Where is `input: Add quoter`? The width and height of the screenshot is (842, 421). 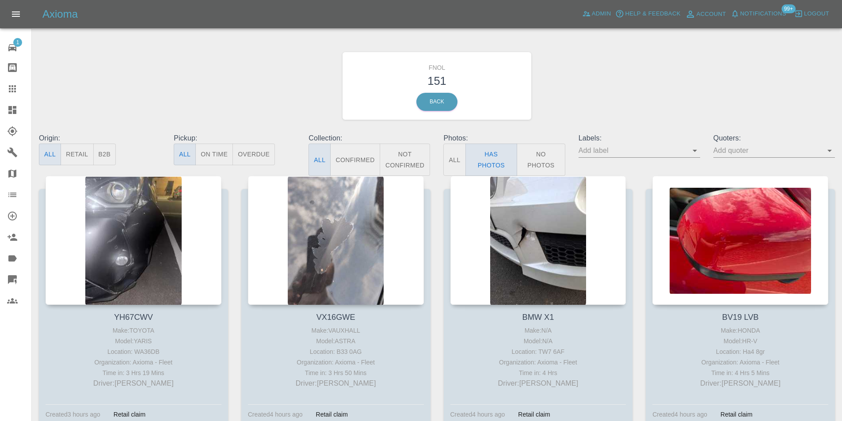 input: Add quoter is located at coordinates (768, 150).